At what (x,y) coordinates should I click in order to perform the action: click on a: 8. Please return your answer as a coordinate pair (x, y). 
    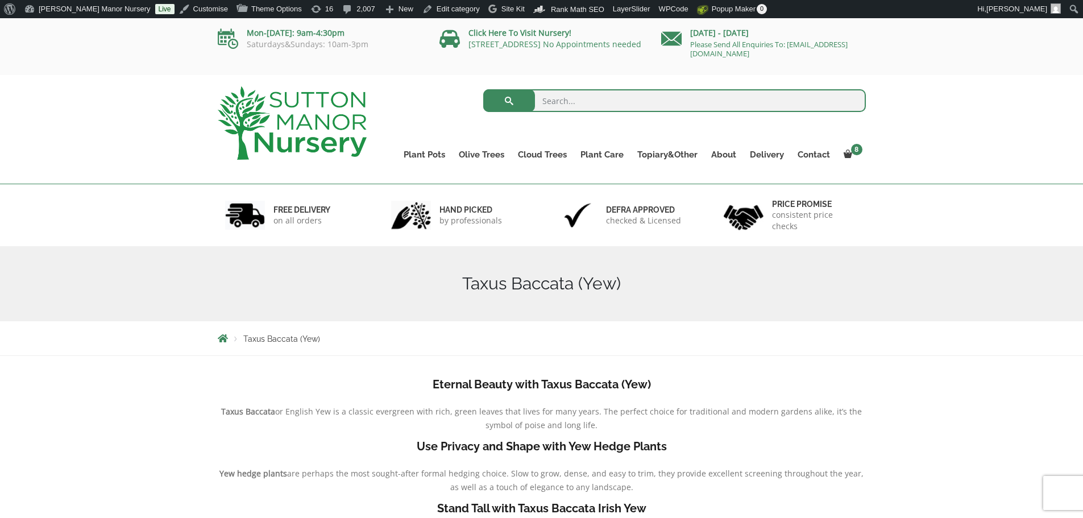
    Looking at the image, I should click on (851, 155).